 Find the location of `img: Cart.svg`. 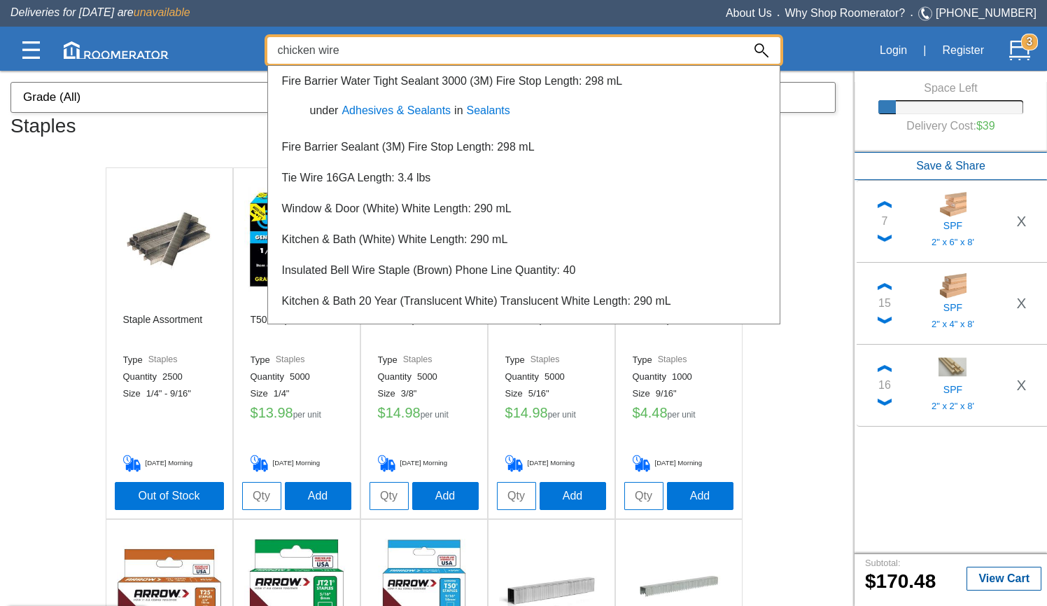

img: Cart.svg is located at coordinates (1020, 50).